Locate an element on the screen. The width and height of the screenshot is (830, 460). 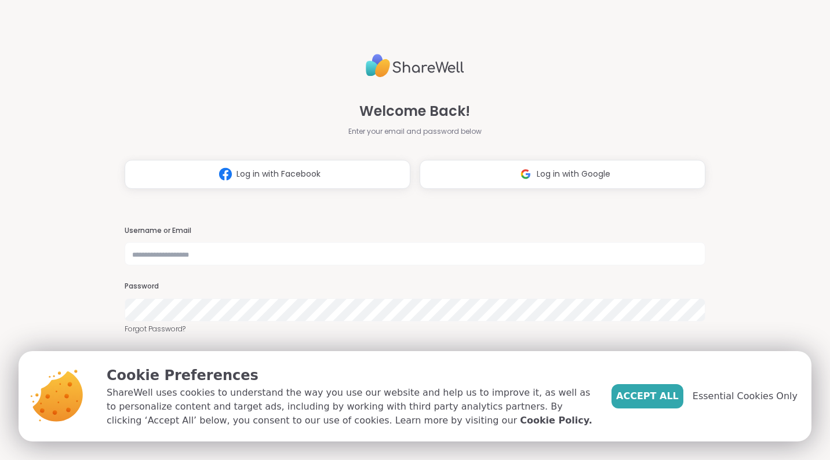
span: Enter your email and password below is located at coordinates (415, 132).